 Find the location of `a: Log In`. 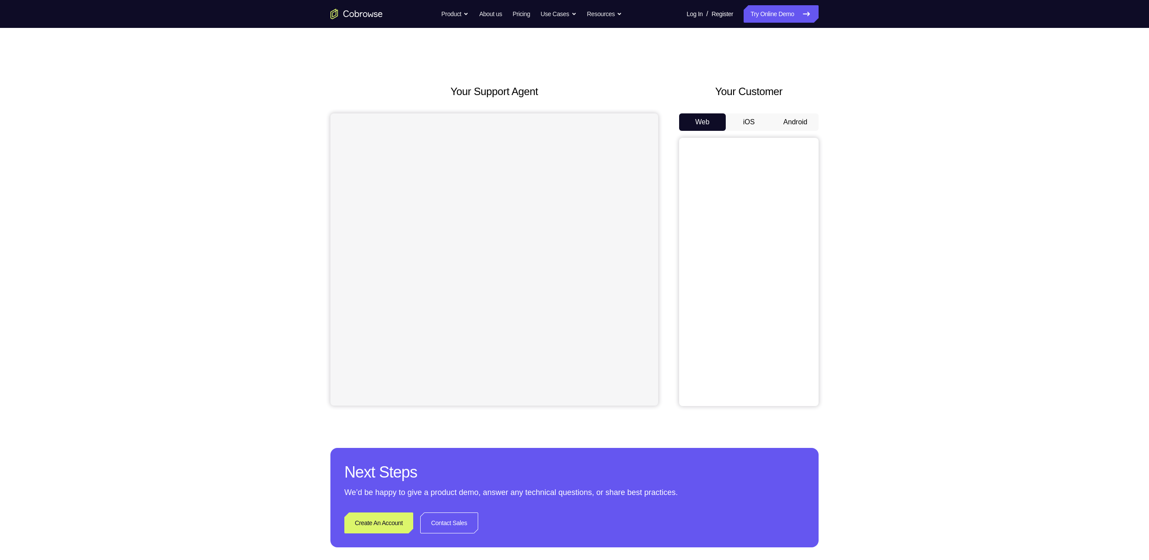

a: Log In is located at coordinates (695, 14).